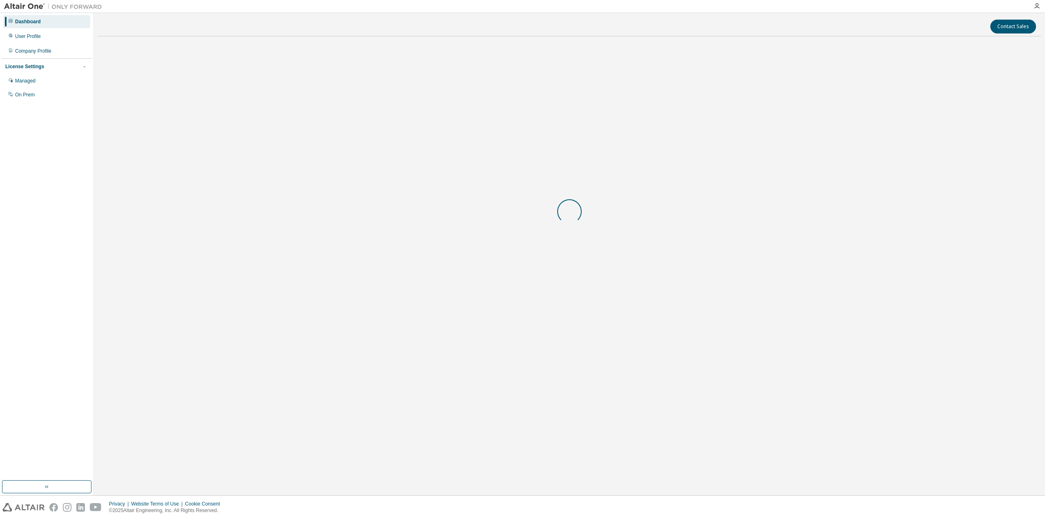  I want to click on button: Contact Sales, so click(1013, 27).